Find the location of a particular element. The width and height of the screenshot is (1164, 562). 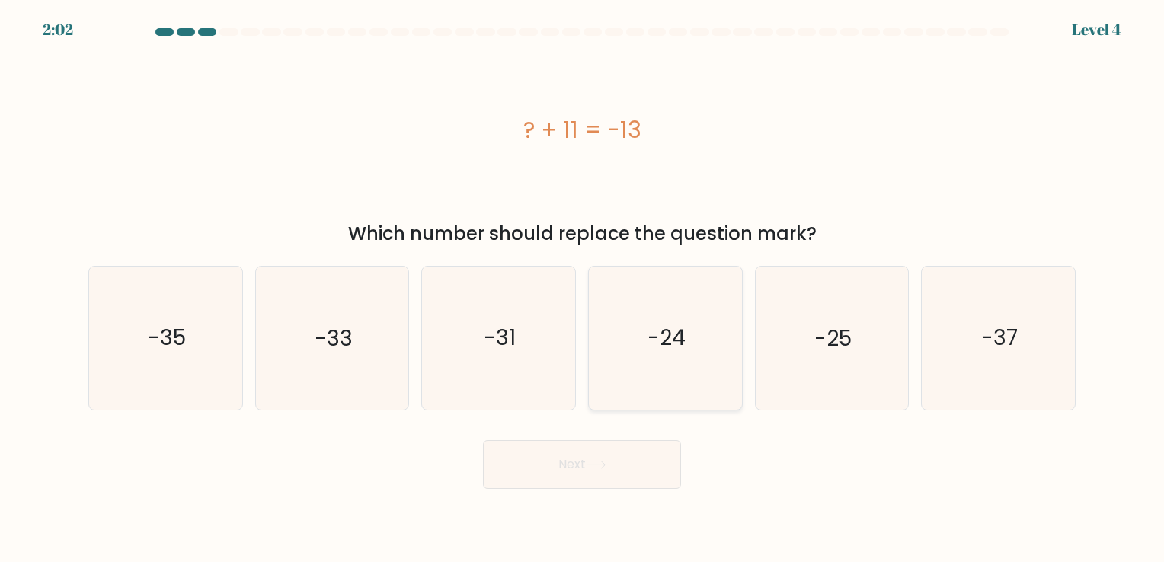

text: -37 is located at coordinates (999, 338).